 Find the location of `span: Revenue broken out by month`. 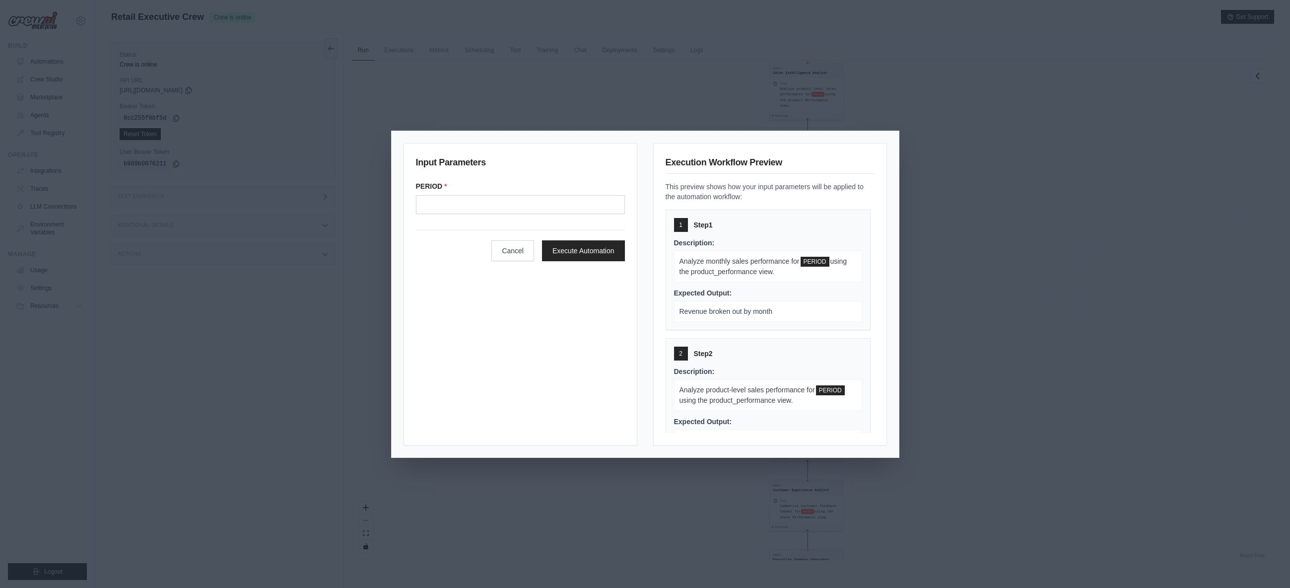

span: Revenue broken out by month is located at coordinates (726, 311).